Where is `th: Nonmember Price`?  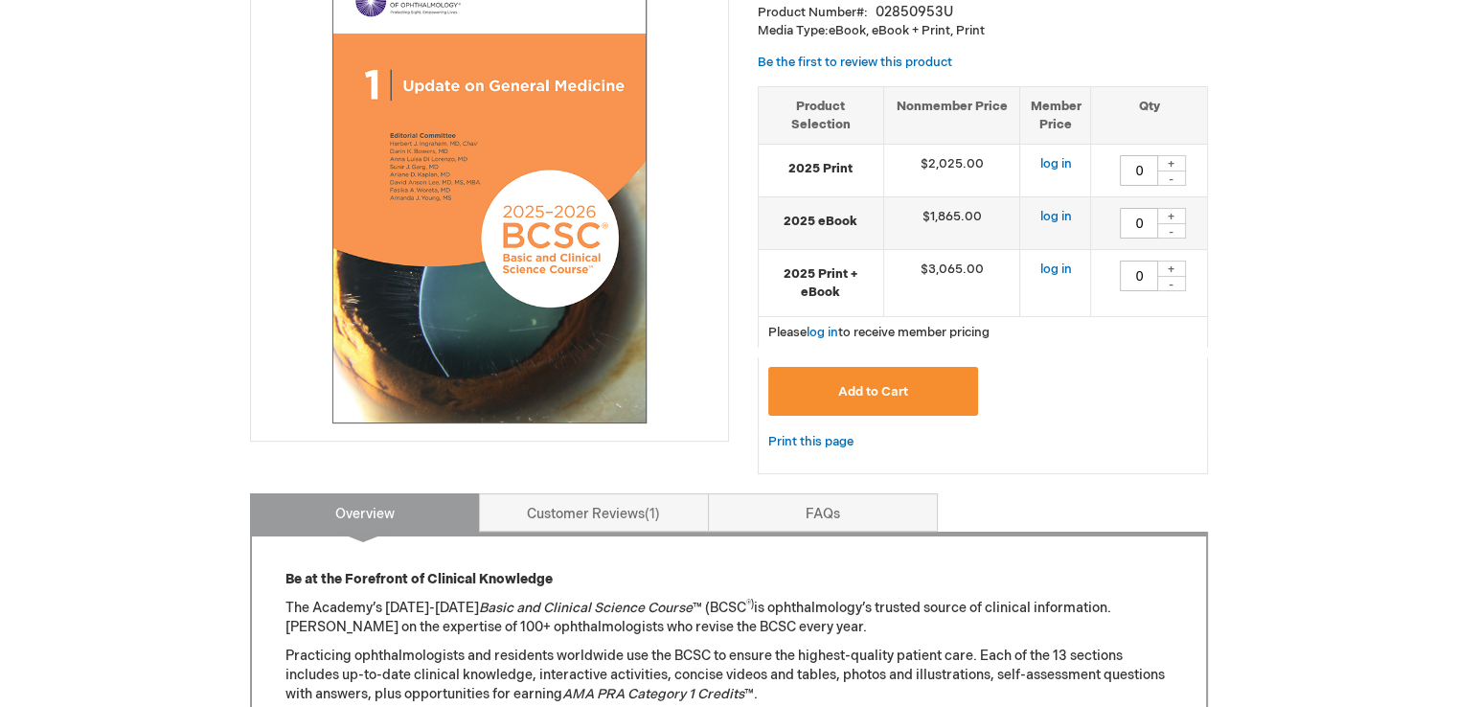
th: Nonmember Price is located at coordinates (951, 115).